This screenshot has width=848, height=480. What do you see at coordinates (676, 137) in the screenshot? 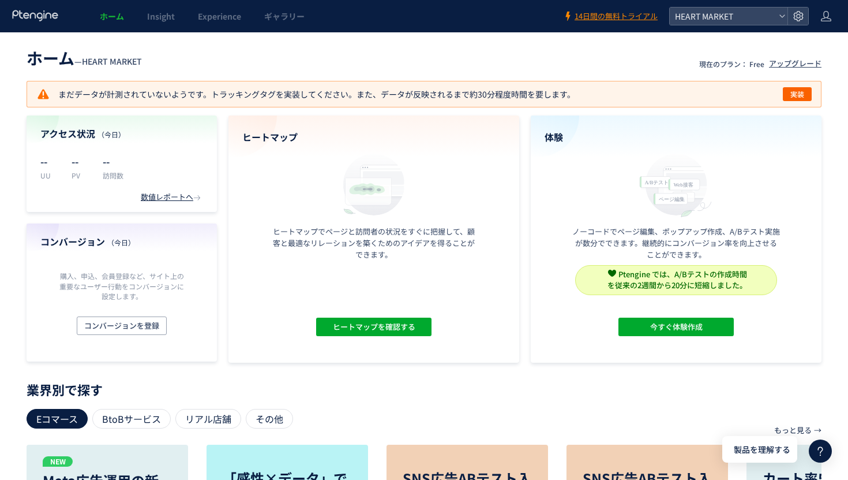
I see `h4: 体験` at bounding box center [676, 137].